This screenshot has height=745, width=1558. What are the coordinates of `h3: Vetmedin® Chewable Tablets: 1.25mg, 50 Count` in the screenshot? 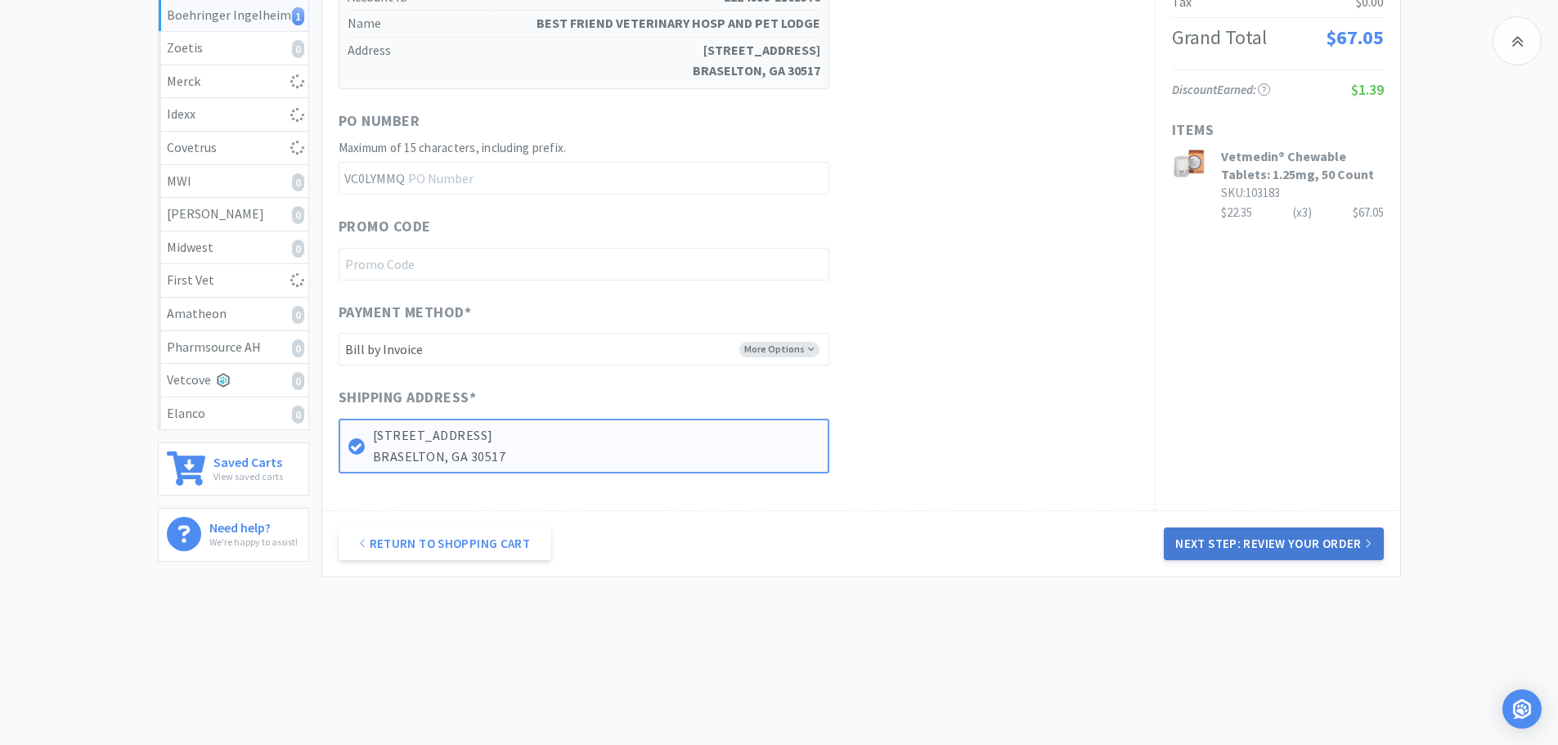 It's located at (1302, 165).